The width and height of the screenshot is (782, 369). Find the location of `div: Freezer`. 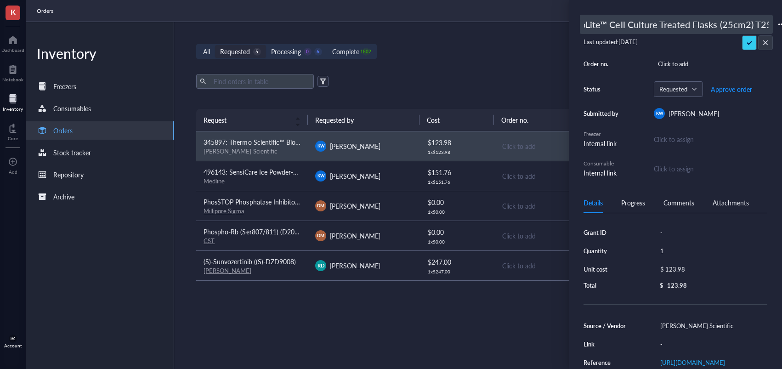

div: Freezer is located at coordinates (602, 134).